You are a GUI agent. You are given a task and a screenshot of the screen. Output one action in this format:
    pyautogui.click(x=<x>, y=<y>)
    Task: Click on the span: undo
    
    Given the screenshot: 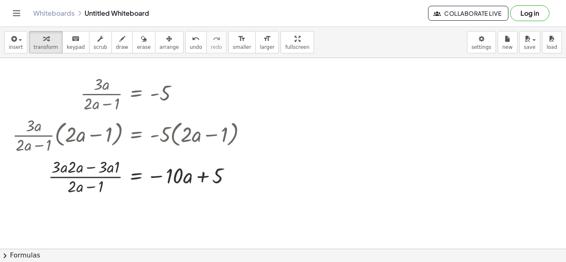 What is the action you would take?
    pyautogui.click(x=196, y=47)
    